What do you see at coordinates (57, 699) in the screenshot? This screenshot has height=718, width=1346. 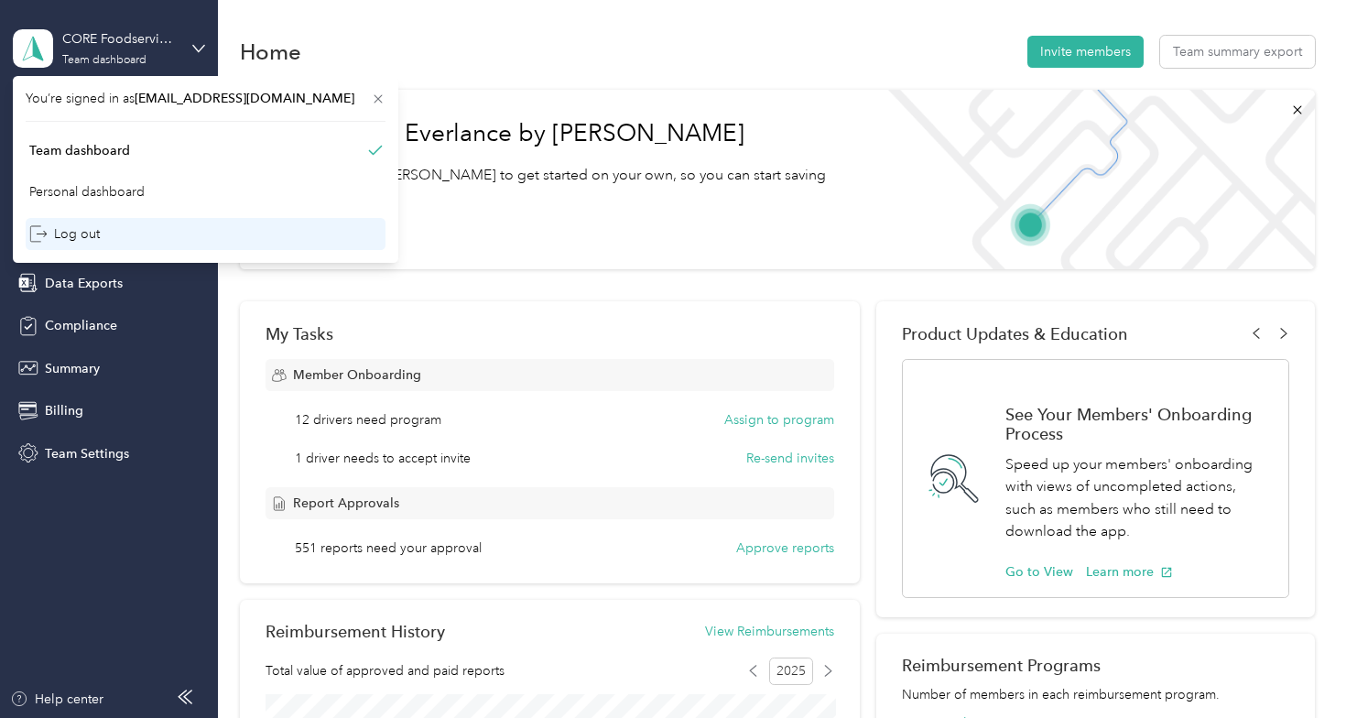 I see `div: Help center` at bounding box center [57, 699].